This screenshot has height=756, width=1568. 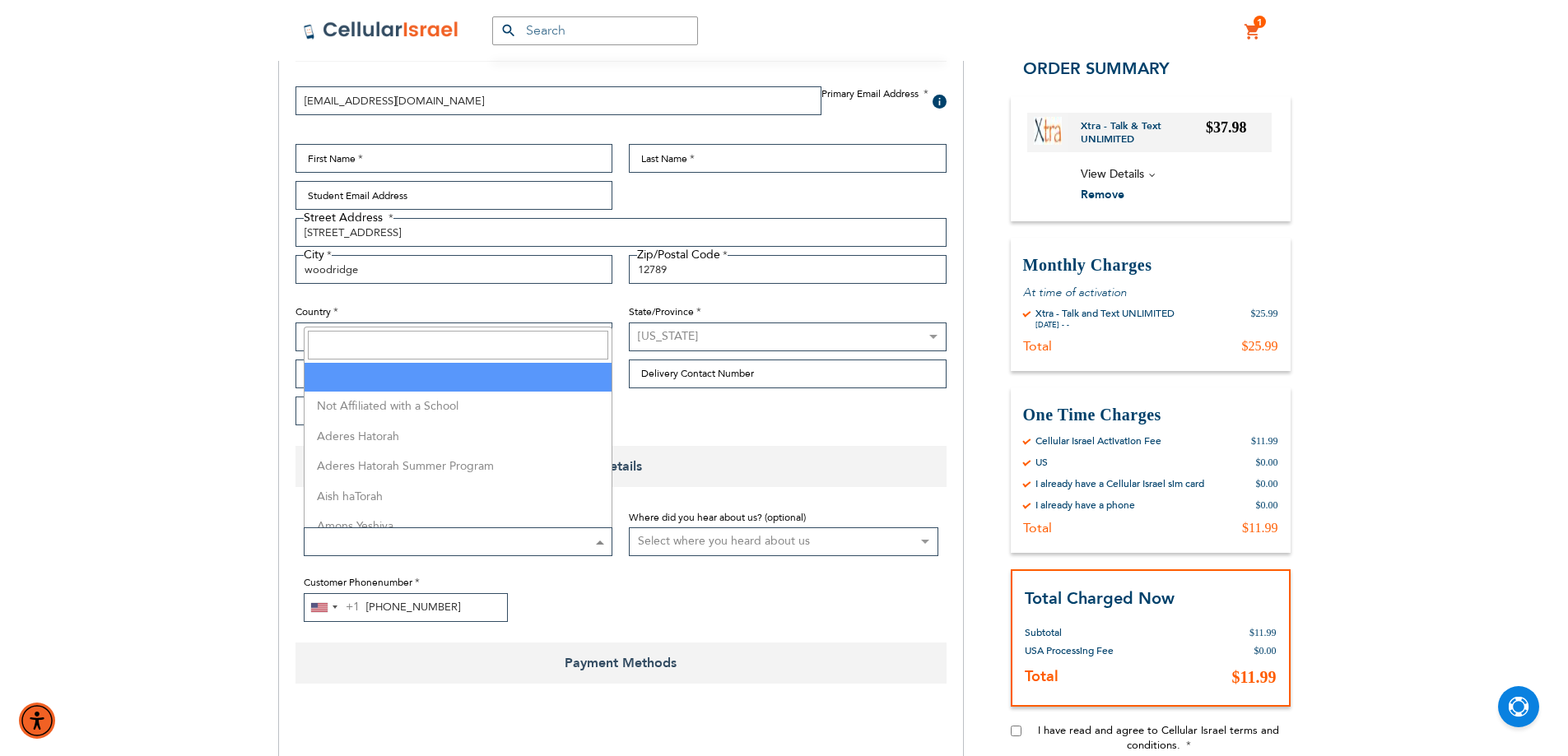 I want to click on strong: Total Charged Now, so click(x=1099, y=598).